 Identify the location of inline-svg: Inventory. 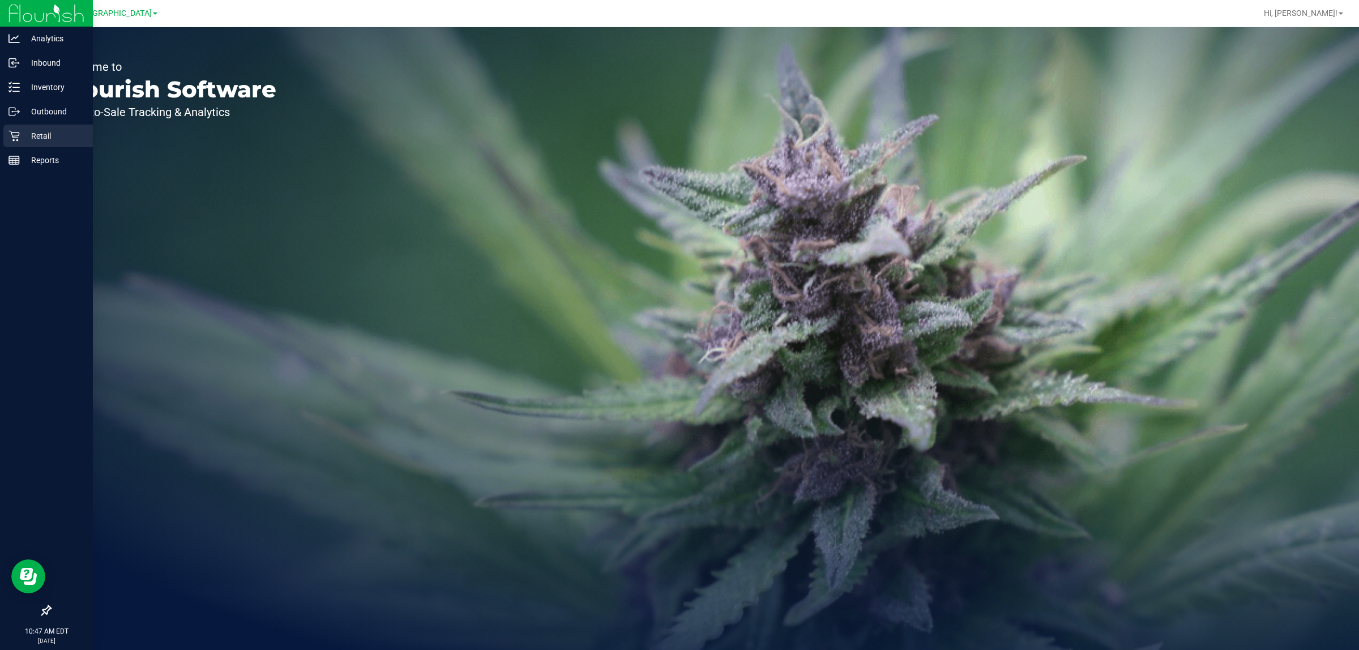
(14, 87).